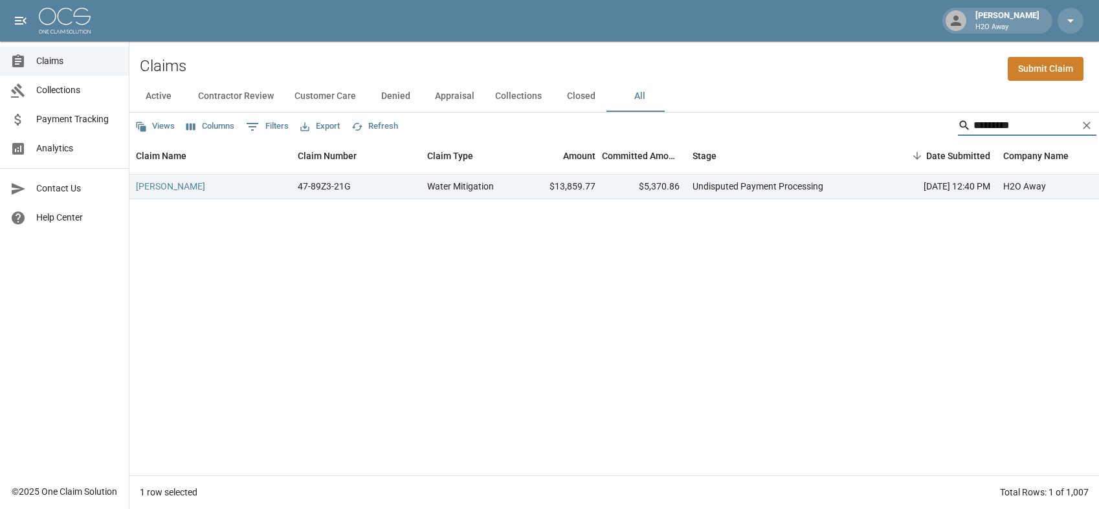  Describe the element at coordinates (375, 126) in the screenshot. I see `button: Refresh` at that location.